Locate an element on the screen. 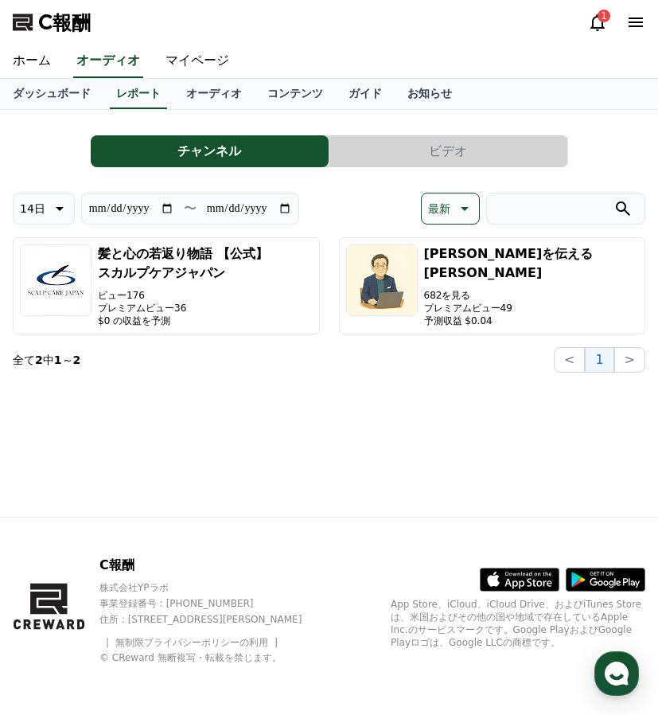  a: チャット is located at coordinates (155, 525).